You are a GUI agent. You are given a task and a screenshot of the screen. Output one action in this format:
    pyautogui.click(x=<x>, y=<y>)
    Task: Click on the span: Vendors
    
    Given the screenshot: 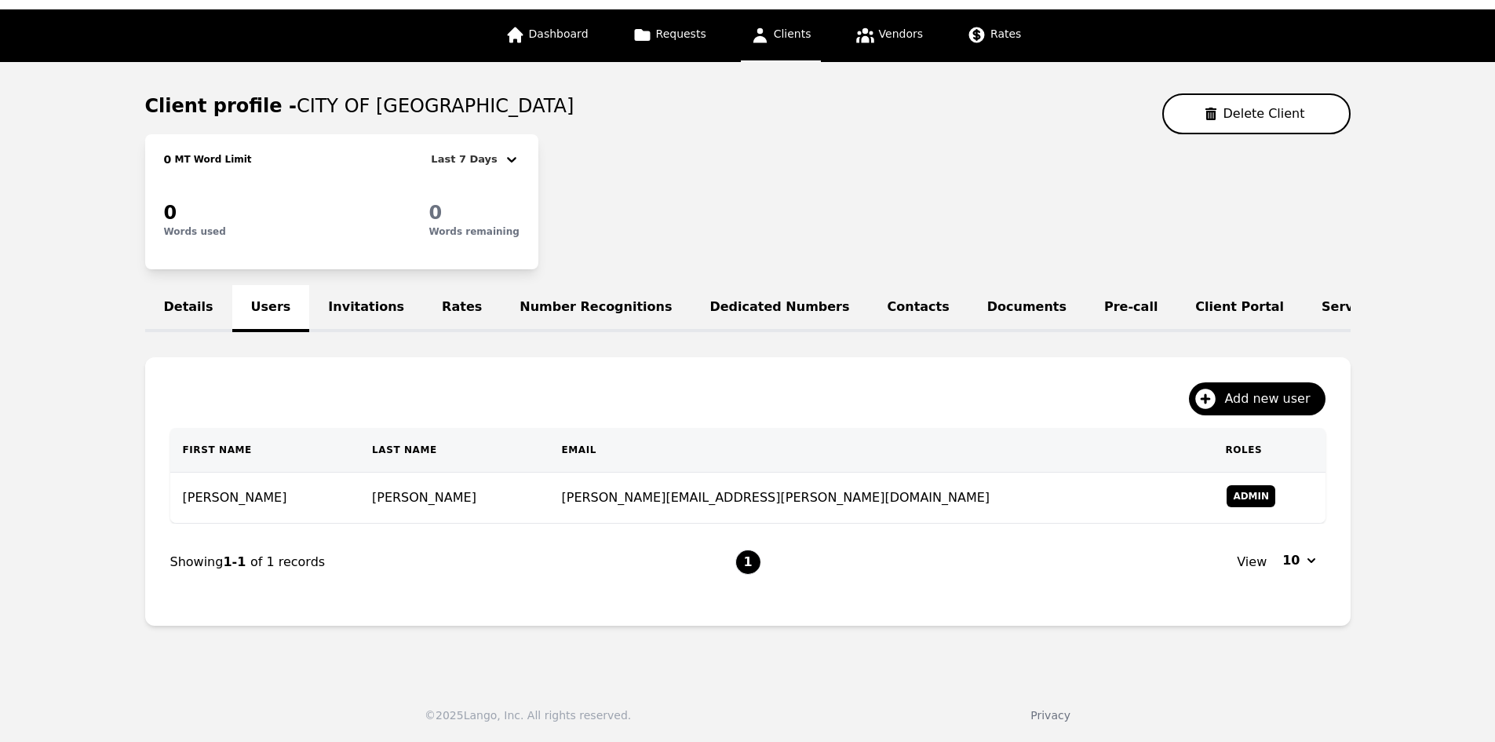 What is the action you would take?
    pyautogui.click(x=901, y=34)
    